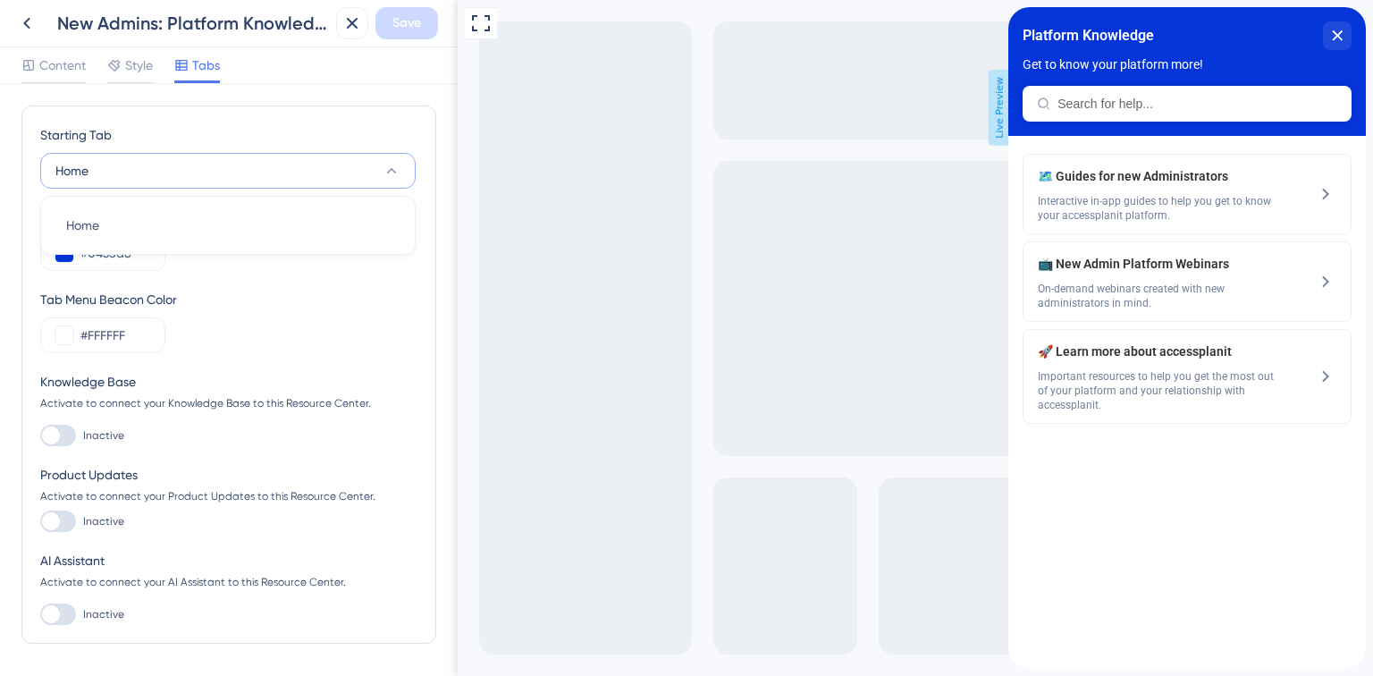 This screenshot has height=676, width=1373. I want to click on div: Activate to connect your Knowledge Base to this Resource Center., so click(229, 403).